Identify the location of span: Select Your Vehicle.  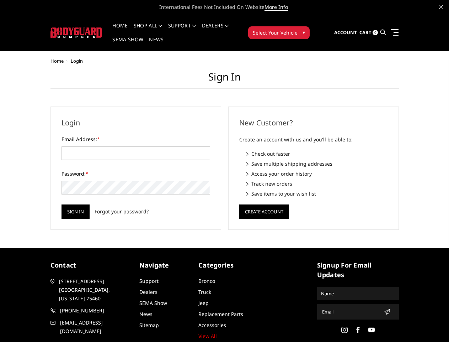
(275, 32).